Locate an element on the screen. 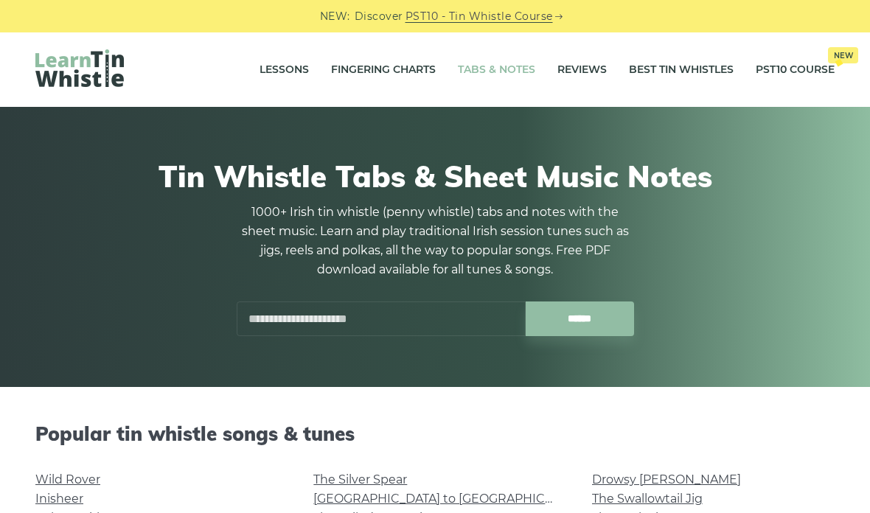 The width and height of the screenshot is (870, 513). a: Wild Rover is located at coordinates (68, 479).